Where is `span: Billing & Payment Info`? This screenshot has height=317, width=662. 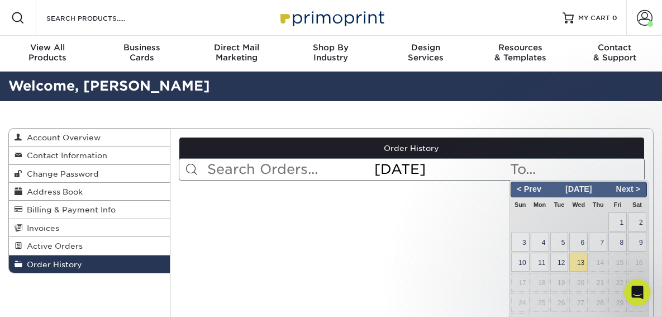
span: Billing & Payment Info is located at coordinates (69, 210).